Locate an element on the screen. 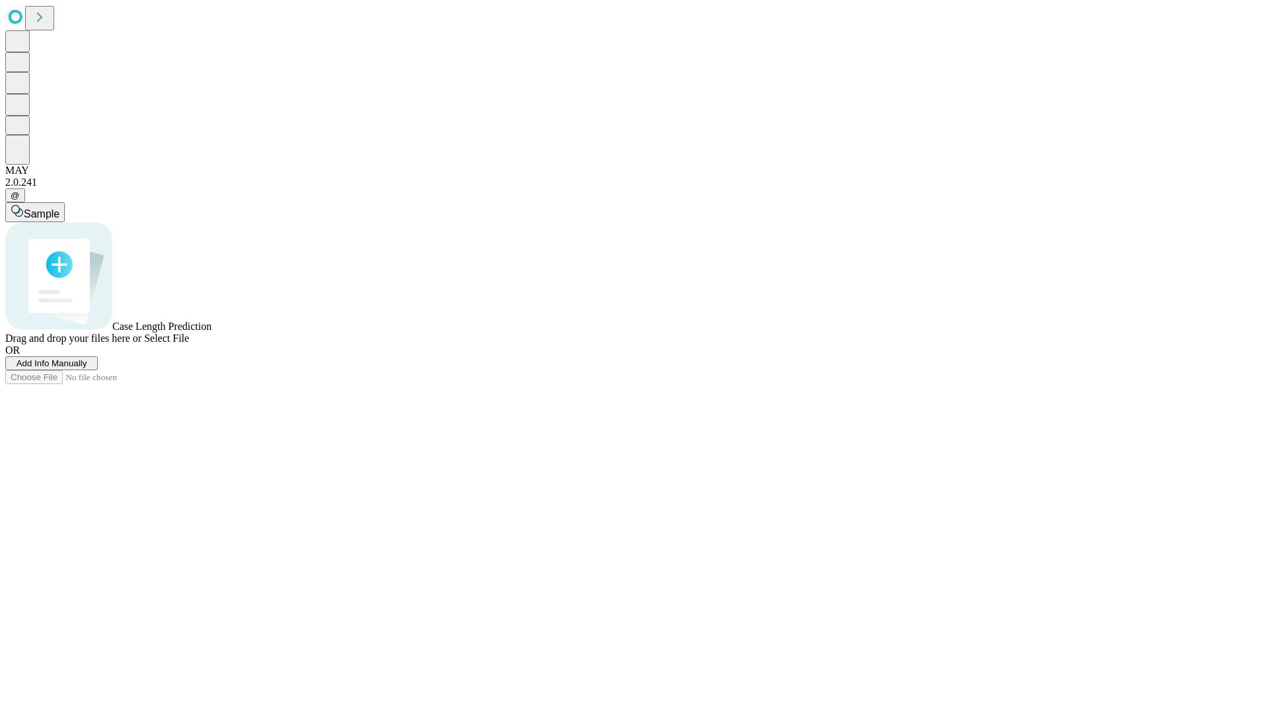 Image resolution: width=1269 pixels, height=714 pixels. button: Sample is located at coordinates (35, 212).